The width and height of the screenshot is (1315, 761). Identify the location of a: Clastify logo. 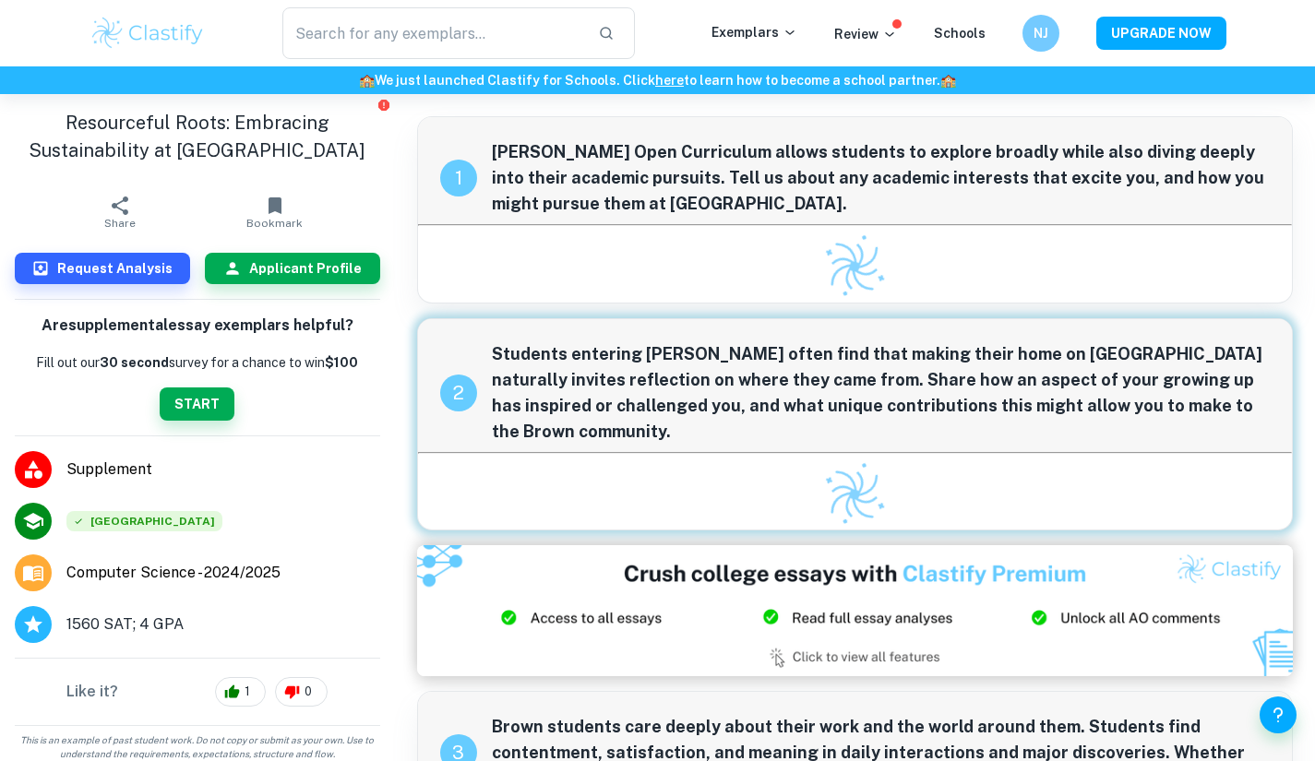
(148, 33).